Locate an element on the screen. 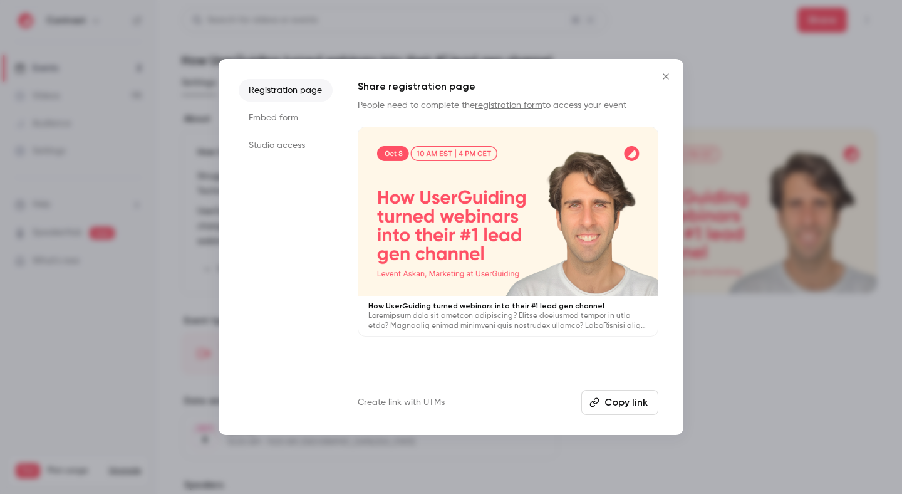  button: Copy link is located at coordinates (619, 402).